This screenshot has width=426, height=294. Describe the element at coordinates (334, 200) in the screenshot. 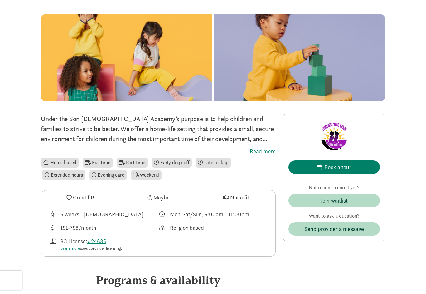

I see `button: Join waitlist` at that location.